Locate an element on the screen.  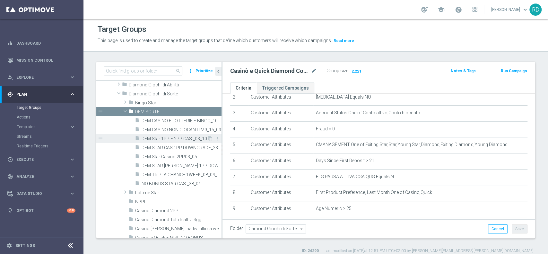
div: person_search Explore keyboard_arrow_right is located at coordinates (41, 77).